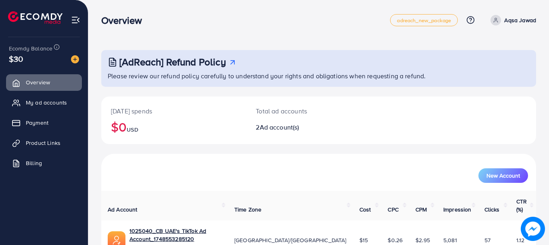  I want to click on span: adreach_new_package, so click(424, 20).